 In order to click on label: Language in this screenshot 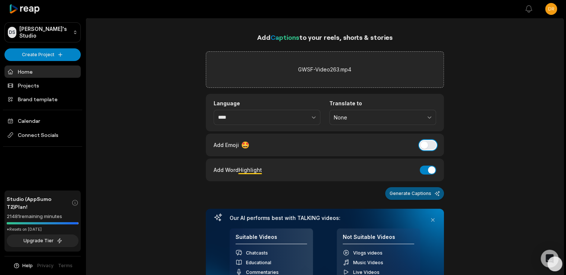, I will do `click(267, 104)`.